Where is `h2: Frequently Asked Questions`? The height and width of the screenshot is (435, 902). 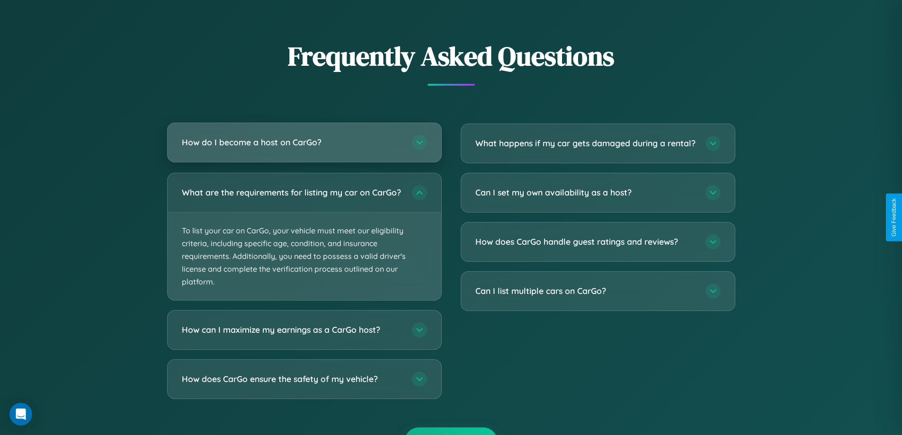 h2: Frequently Asked Questions is located at coordinates (451, 56).